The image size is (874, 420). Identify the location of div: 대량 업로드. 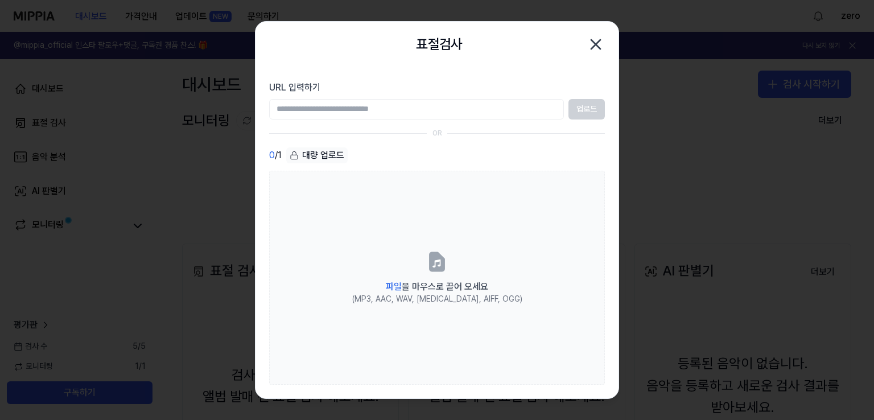
(317, 155).